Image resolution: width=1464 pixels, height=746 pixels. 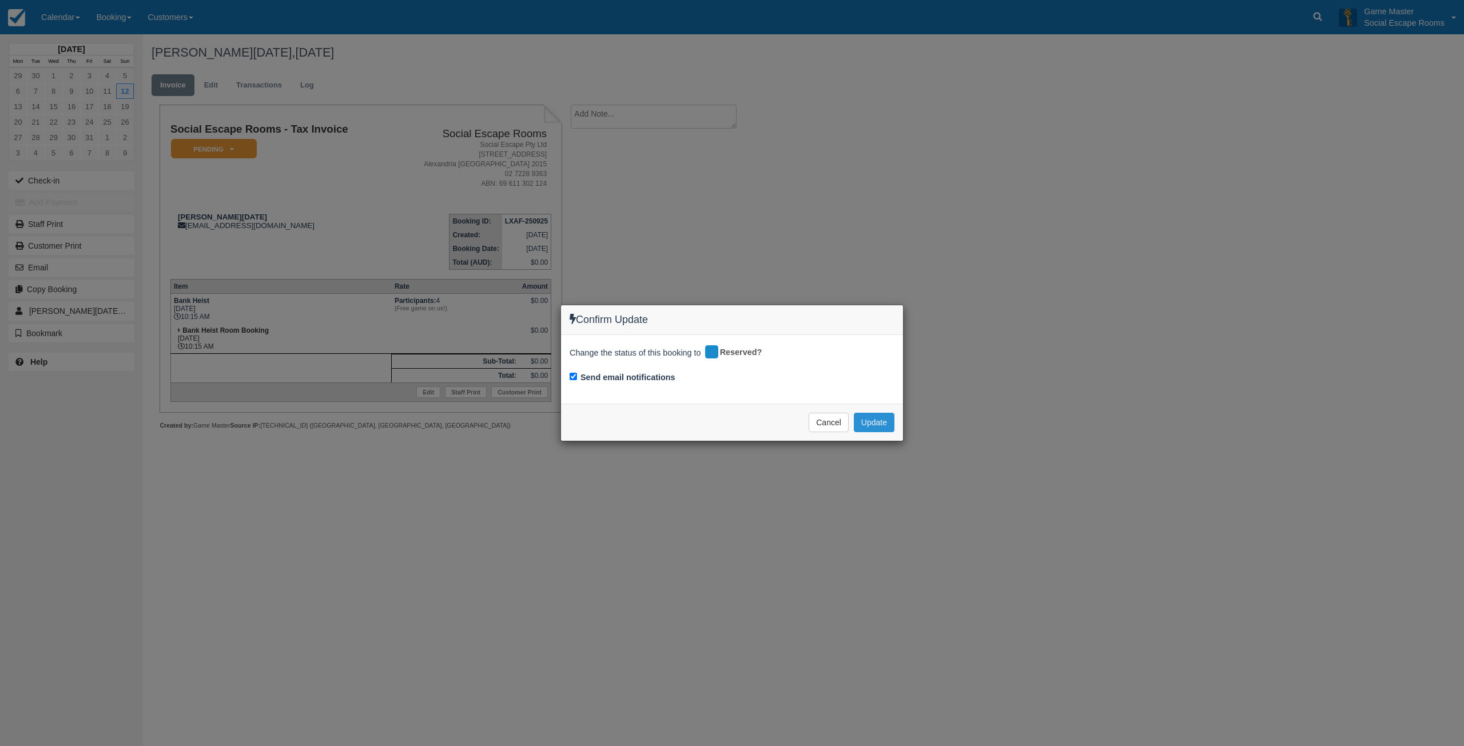 I want to click on div: Reserved?, so click(x=737, y=353).